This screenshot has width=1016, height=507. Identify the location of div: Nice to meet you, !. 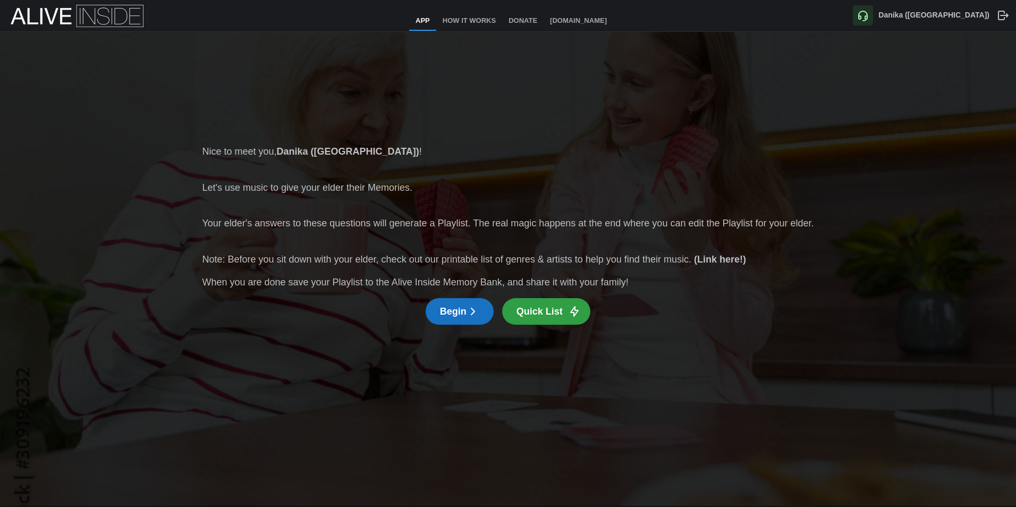
(507, 151).